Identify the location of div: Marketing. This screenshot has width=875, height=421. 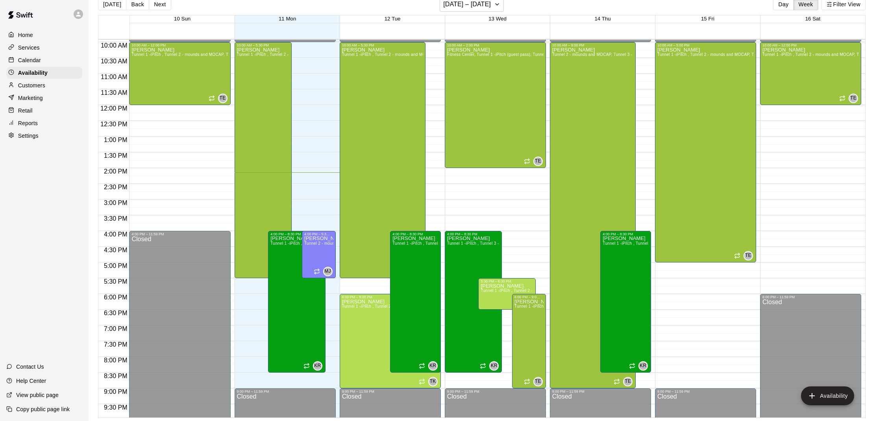
(44, 98).